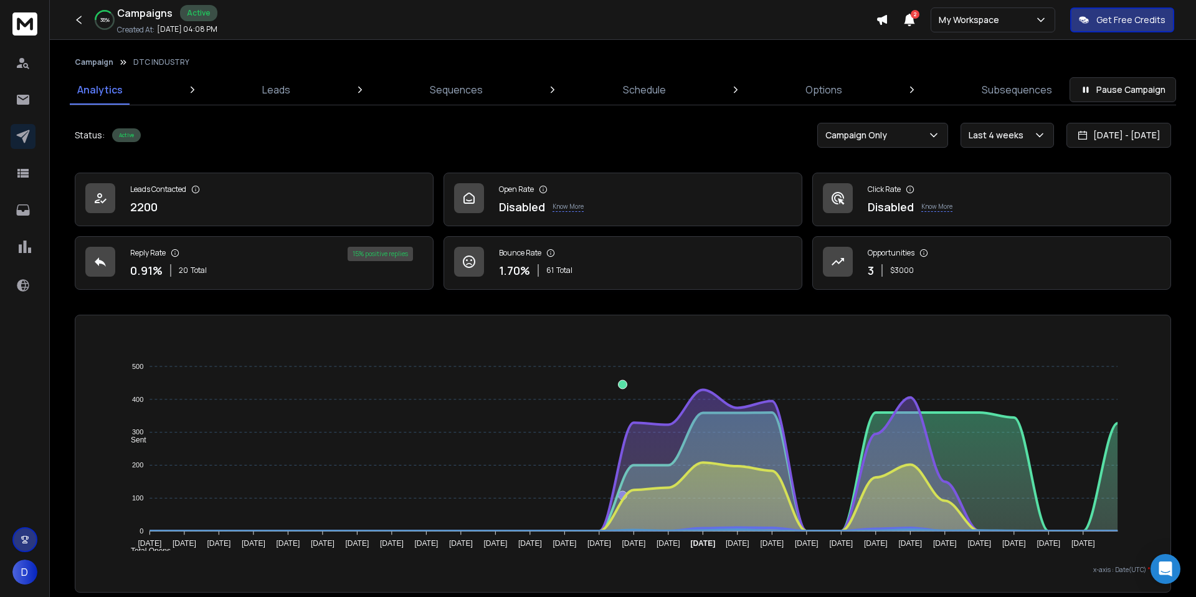 The height and width of the screenshot is (597, 1196). Describe the element at coordinates (148, 253) in the screenshot. I see `p: Reply Rate` at that location.